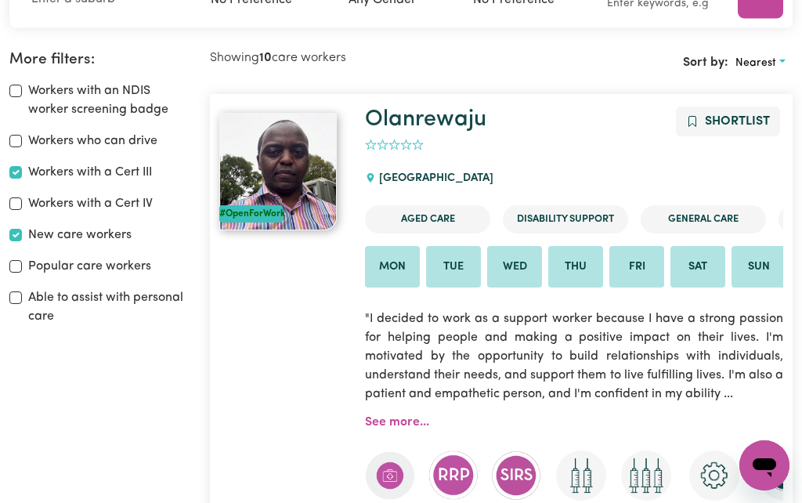  What do you see at coordinates (278, 172) in the screenshot?
I see `img: View Olanrewaju's profile` at bounding box center [278, 172].